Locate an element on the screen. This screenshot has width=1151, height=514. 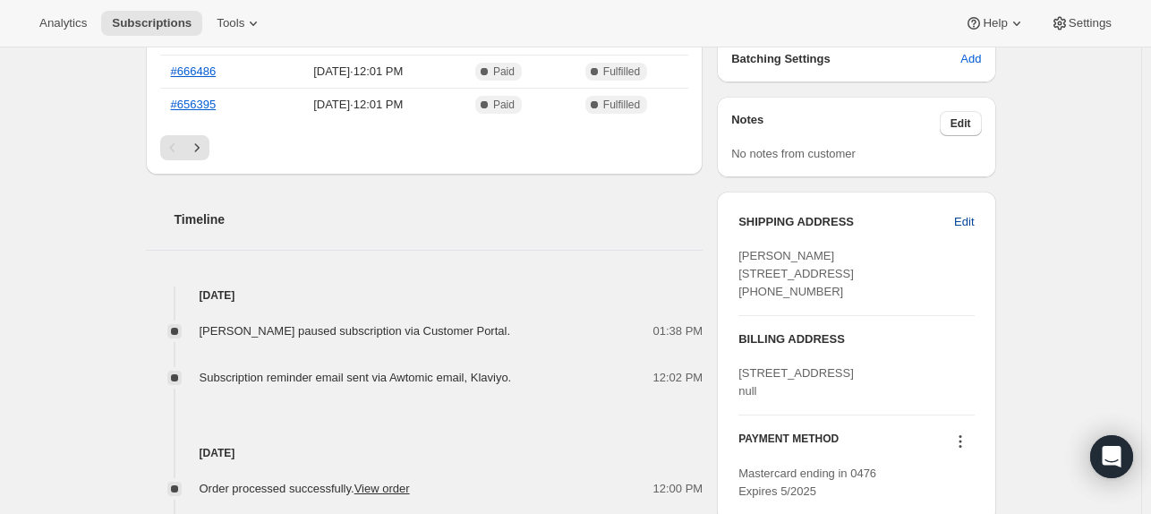
span: Add is located at coordinates (970, 59).